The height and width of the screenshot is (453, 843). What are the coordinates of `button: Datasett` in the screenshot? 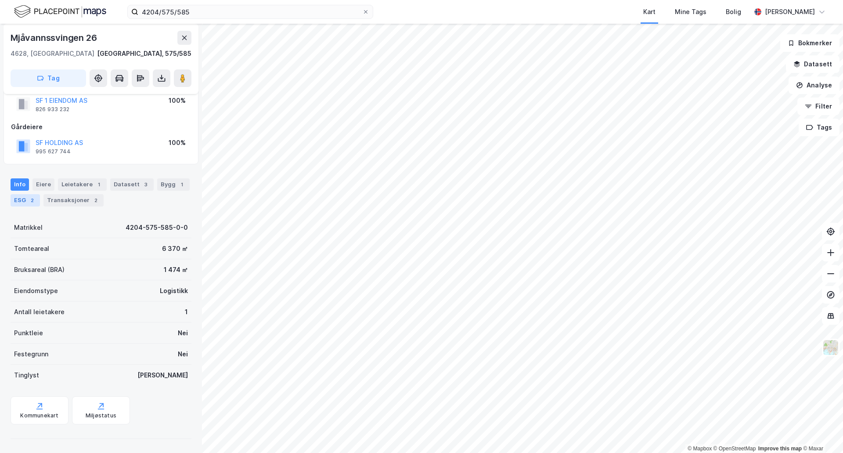 It's located at (813, 64).